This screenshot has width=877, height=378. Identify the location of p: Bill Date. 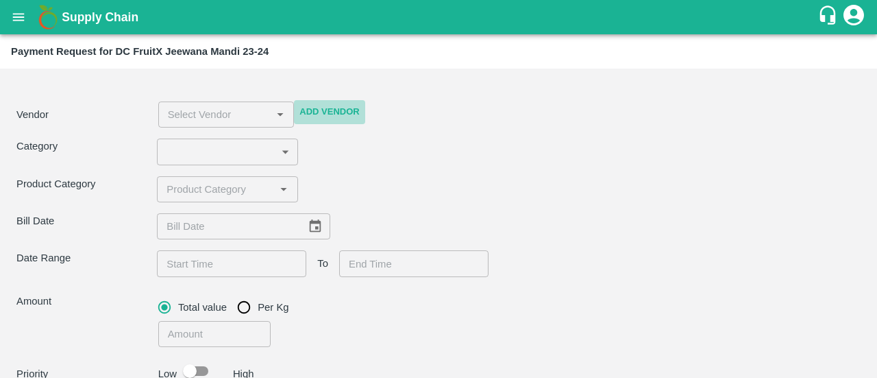
(86, 221).